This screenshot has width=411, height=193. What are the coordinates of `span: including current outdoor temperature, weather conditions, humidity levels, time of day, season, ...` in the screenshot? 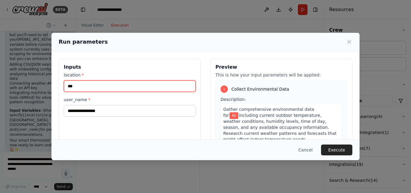 It's located at (280, 127).